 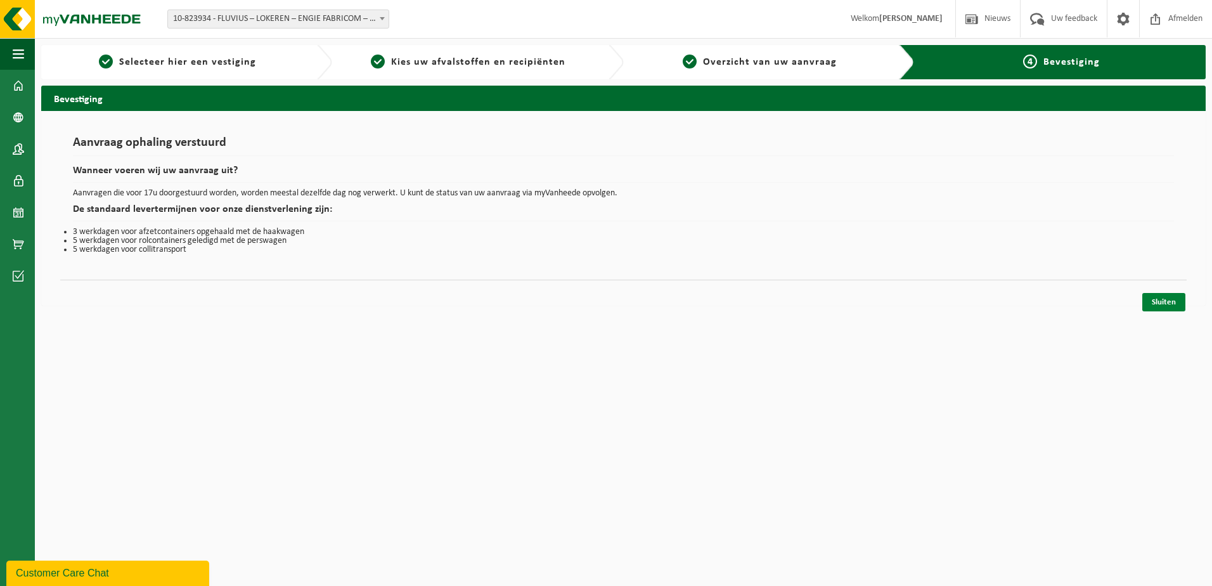 I want to click on p: Aanvragen die voor 17u doorgestuurd worden, worden meestal dezelfde dag nog verwerkt. U kunt de s..., so click(x=623, y=193).